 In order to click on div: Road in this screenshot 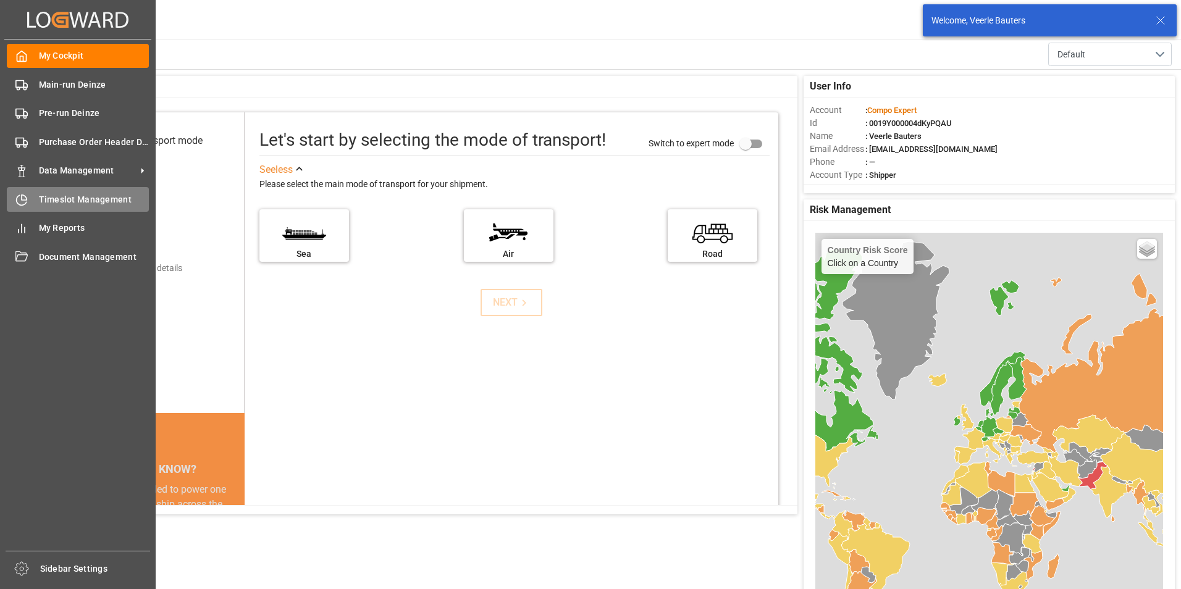, I will do `click(712, 254)`.